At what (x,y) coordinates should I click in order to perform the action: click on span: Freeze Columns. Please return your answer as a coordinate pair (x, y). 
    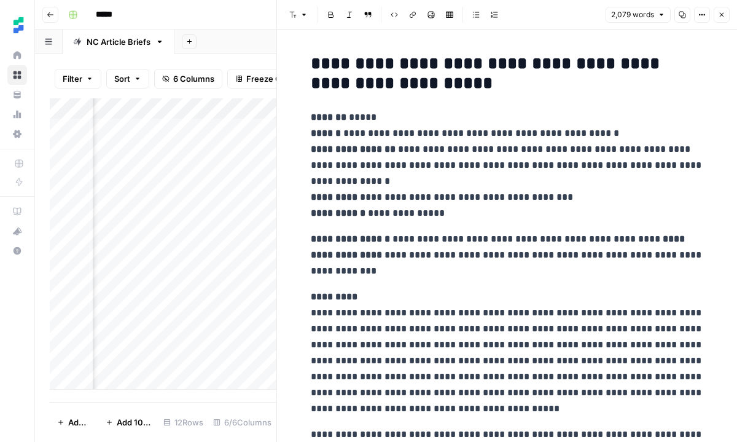
    Looking at the image, I should click on (278, 79).